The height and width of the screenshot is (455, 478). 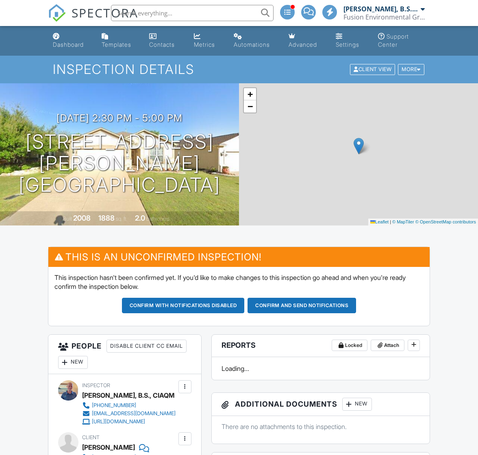 I want to click on div: Settings, so click(x=347, y=44).